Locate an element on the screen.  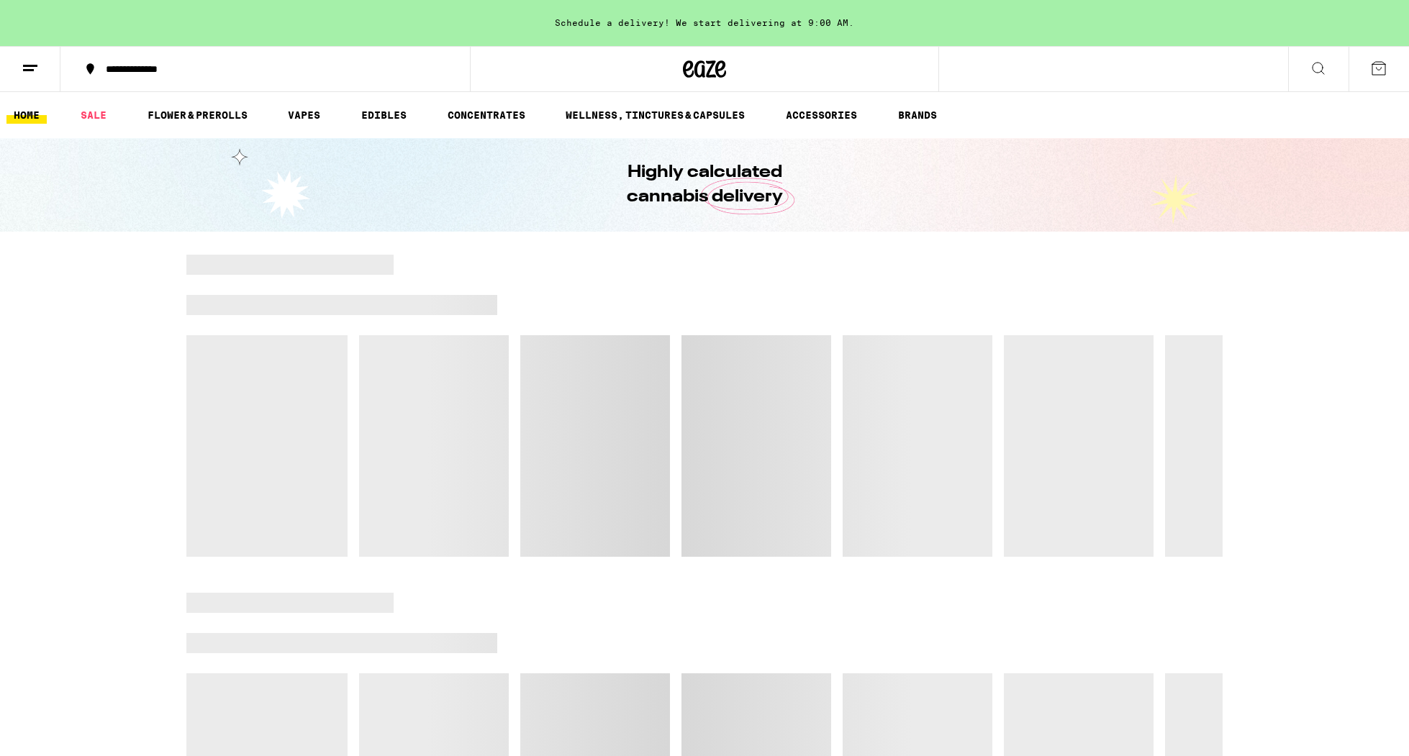
a: VAPES is located at coordinates (304, 115).